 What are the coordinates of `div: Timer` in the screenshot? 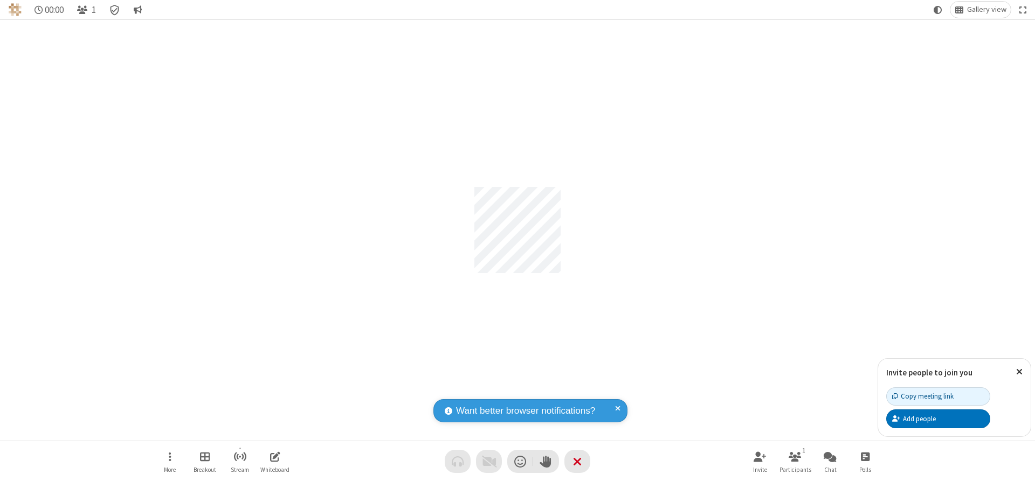 It's located at (49, 10).